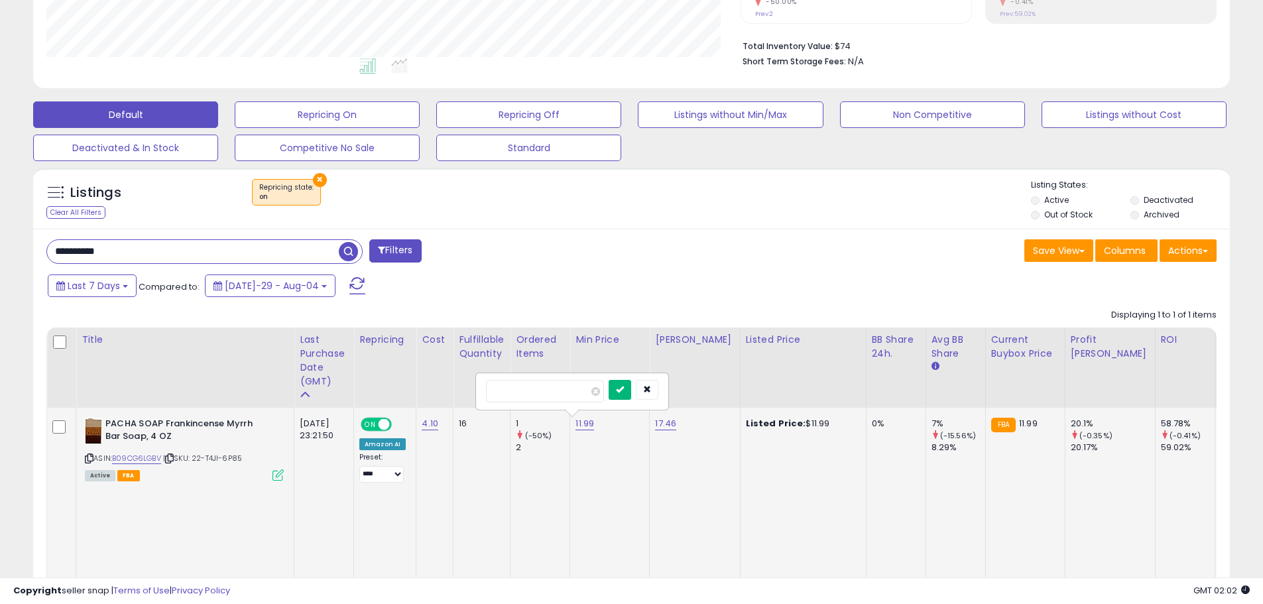 Image resolution: width=1263 pixels, height=604 pixels. Describe the element at coordinates (1187, 424) in the screenshot. I see `div: 58.78%` at that location.